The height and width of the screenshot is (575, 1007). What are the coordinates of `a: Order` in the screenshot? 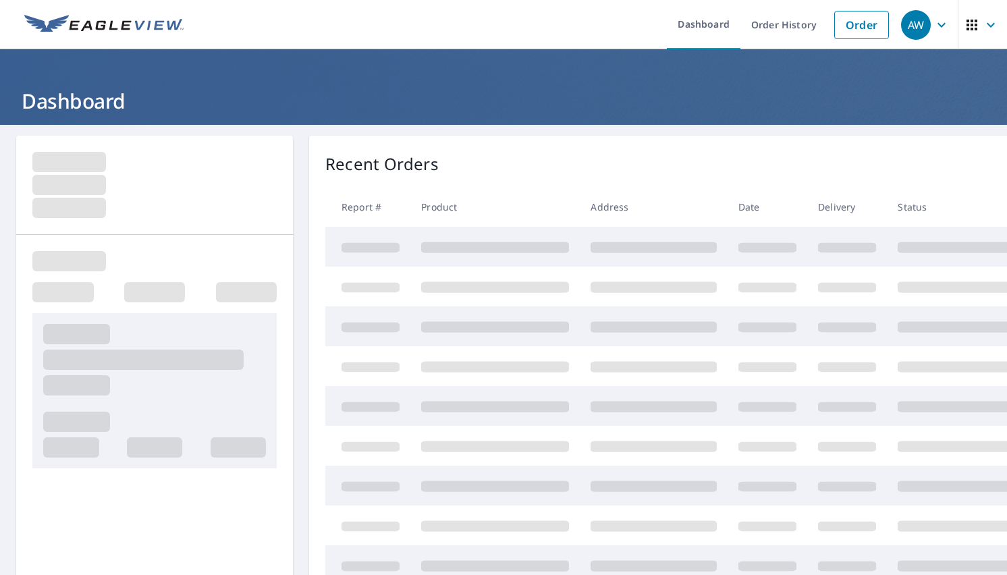 It's located at (861, 25).